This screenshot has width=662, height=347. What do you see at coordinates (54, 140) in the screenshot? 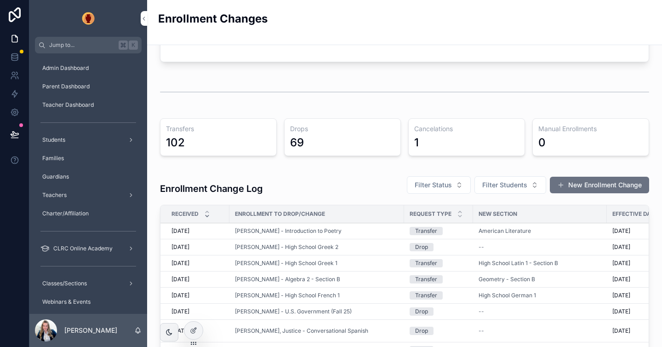
I see `span: Students` at bounding box center [54, 140].